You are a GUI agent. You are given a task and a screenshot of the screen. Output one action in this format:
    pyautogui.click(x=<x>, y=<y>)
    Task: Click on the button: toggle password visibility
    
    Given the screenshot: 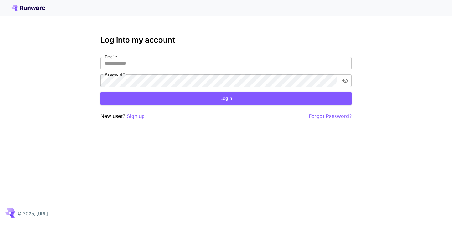 What is the action you would take?
    pyautogui.click(x=345, y=81)
    